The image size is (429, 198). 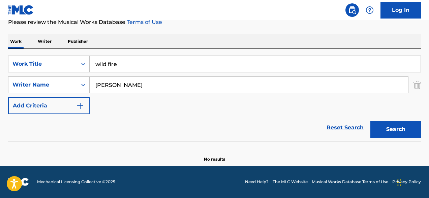 I want to click on form: Search Form, so click(x=214, y=98).